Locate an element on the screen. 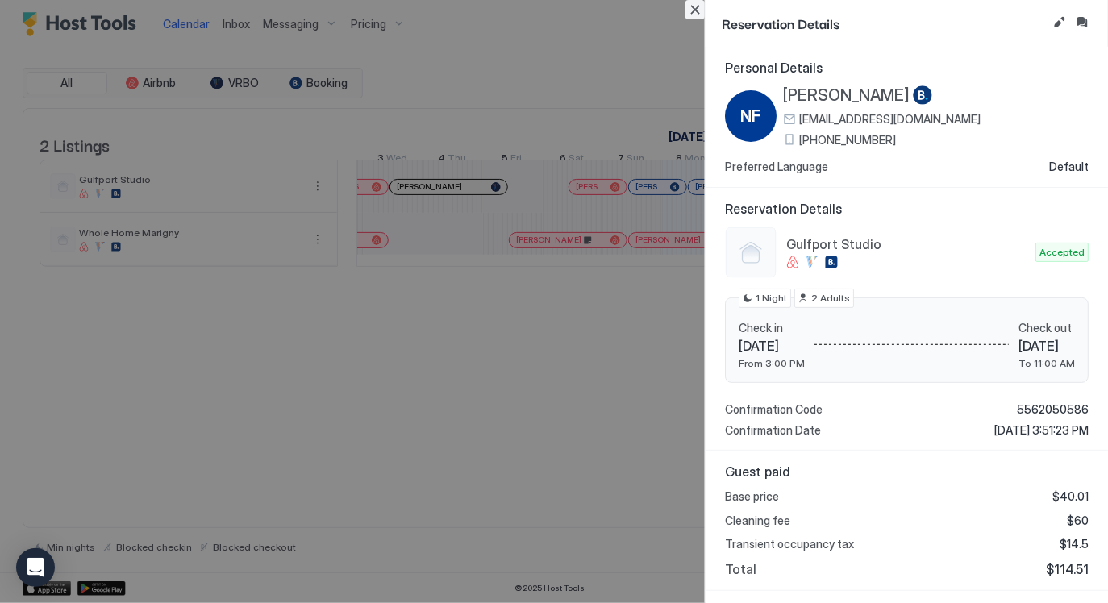 The width and height of the screenshot is (1108, 603). span: Base price is located at coordinates (752, 497).